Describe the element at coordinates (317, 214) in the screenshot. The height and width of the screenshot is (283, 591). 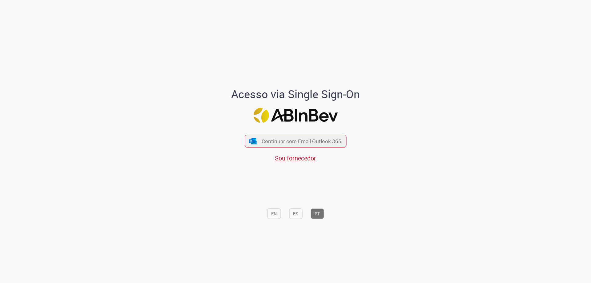
I see `button: PT` at that location.